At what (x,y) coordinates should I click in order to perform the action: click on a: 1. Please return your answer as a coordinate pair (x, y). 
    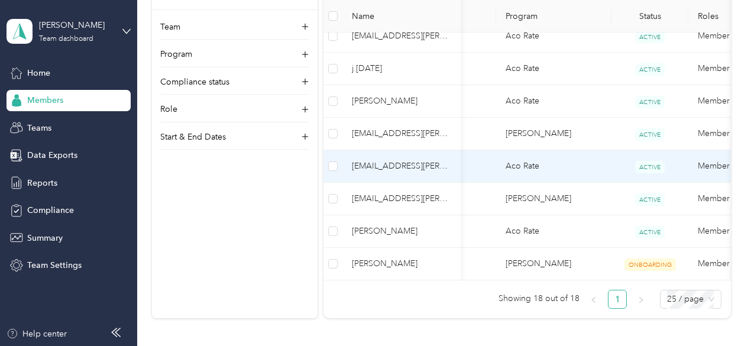
    Looking at the image, I should click on (617, 299).